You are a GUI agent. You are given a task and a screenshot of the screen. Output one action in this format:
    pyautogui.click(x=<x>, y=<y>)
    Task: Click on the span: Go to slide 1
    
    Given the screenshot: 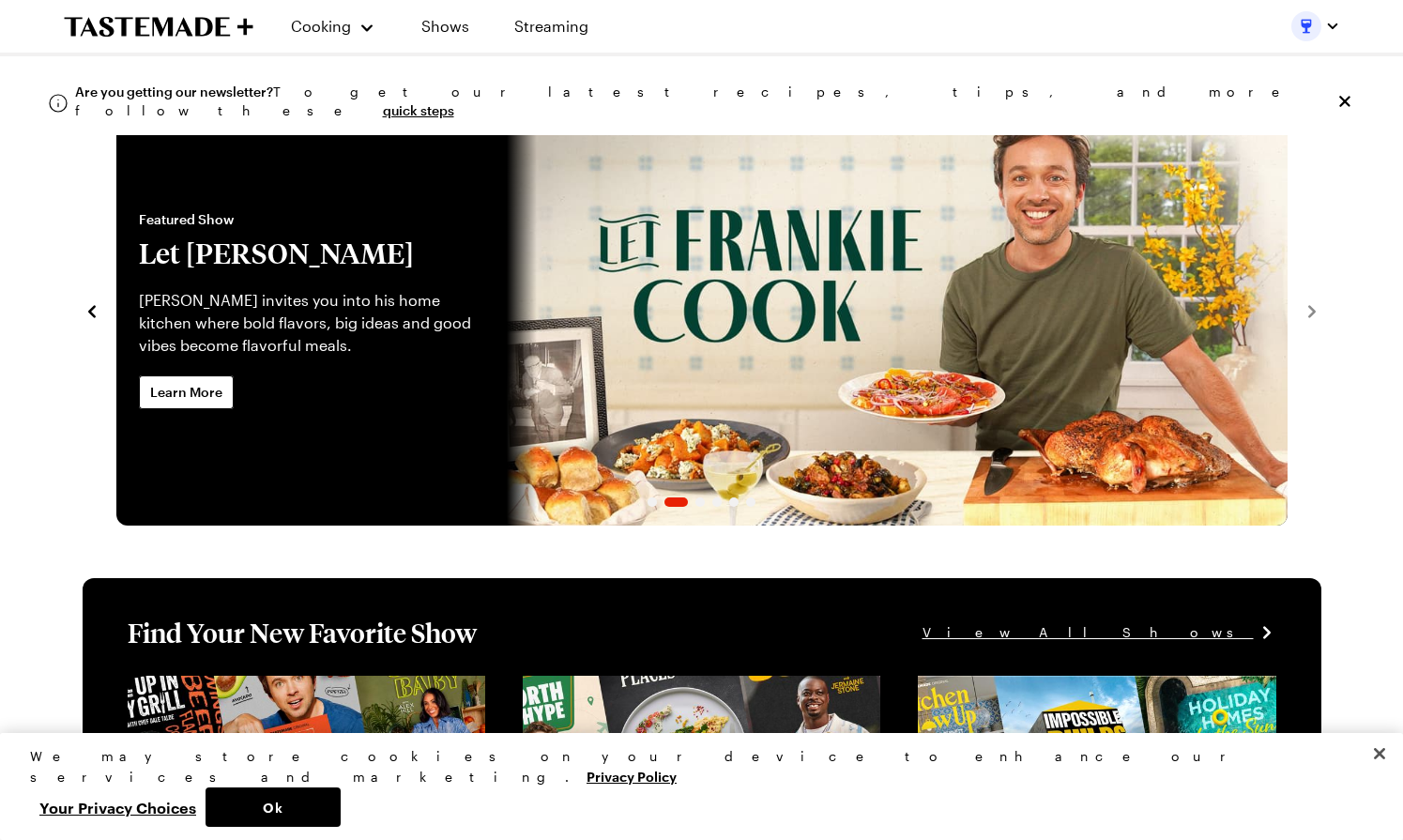 What is the action you would take?
    pyautogui.click(x=652, y=501)
    